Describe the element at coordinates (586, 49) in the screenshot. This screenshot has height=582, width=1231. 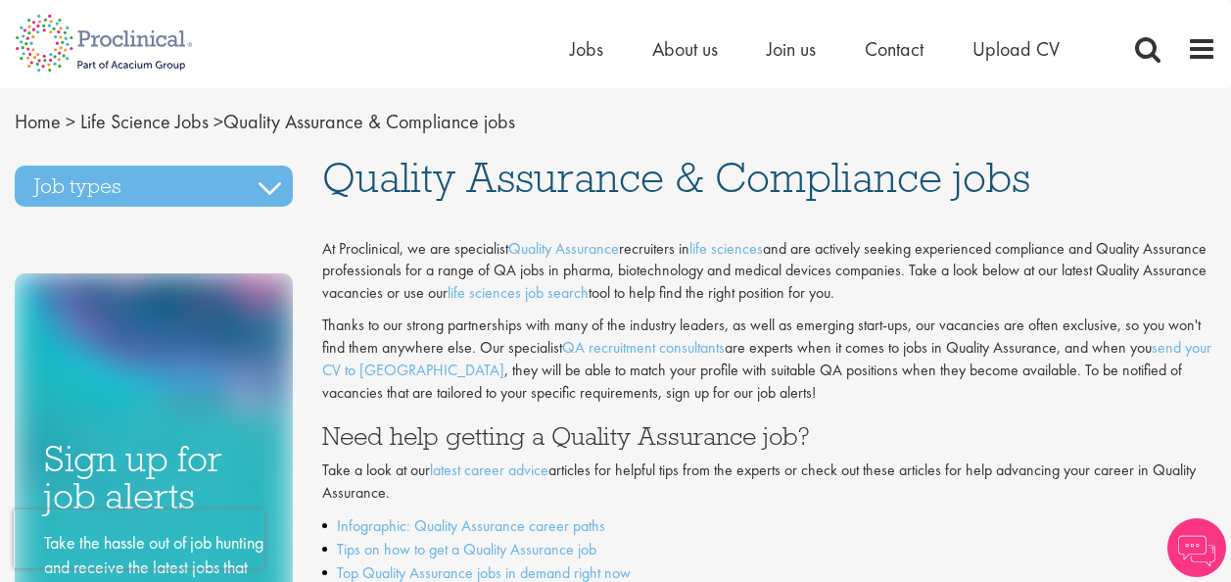
I see `a: Jobs` at that location.